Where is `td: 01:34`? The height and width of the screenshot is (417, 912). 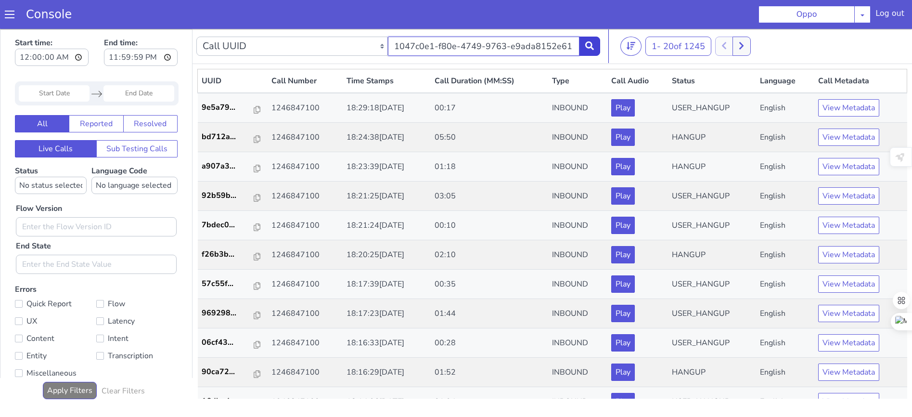 td: 01:34 is located at coordinates (490, 373).